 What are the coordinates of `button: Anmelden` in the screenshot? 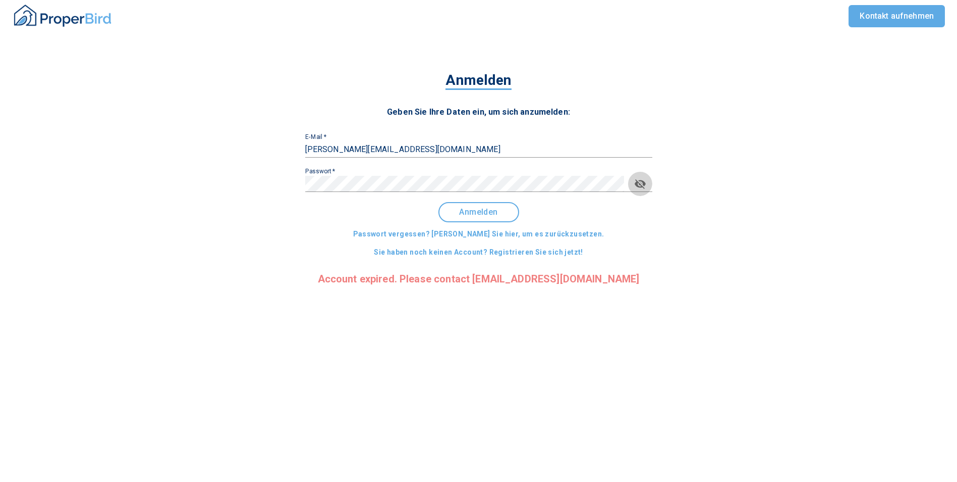 It's located at (479, 212).